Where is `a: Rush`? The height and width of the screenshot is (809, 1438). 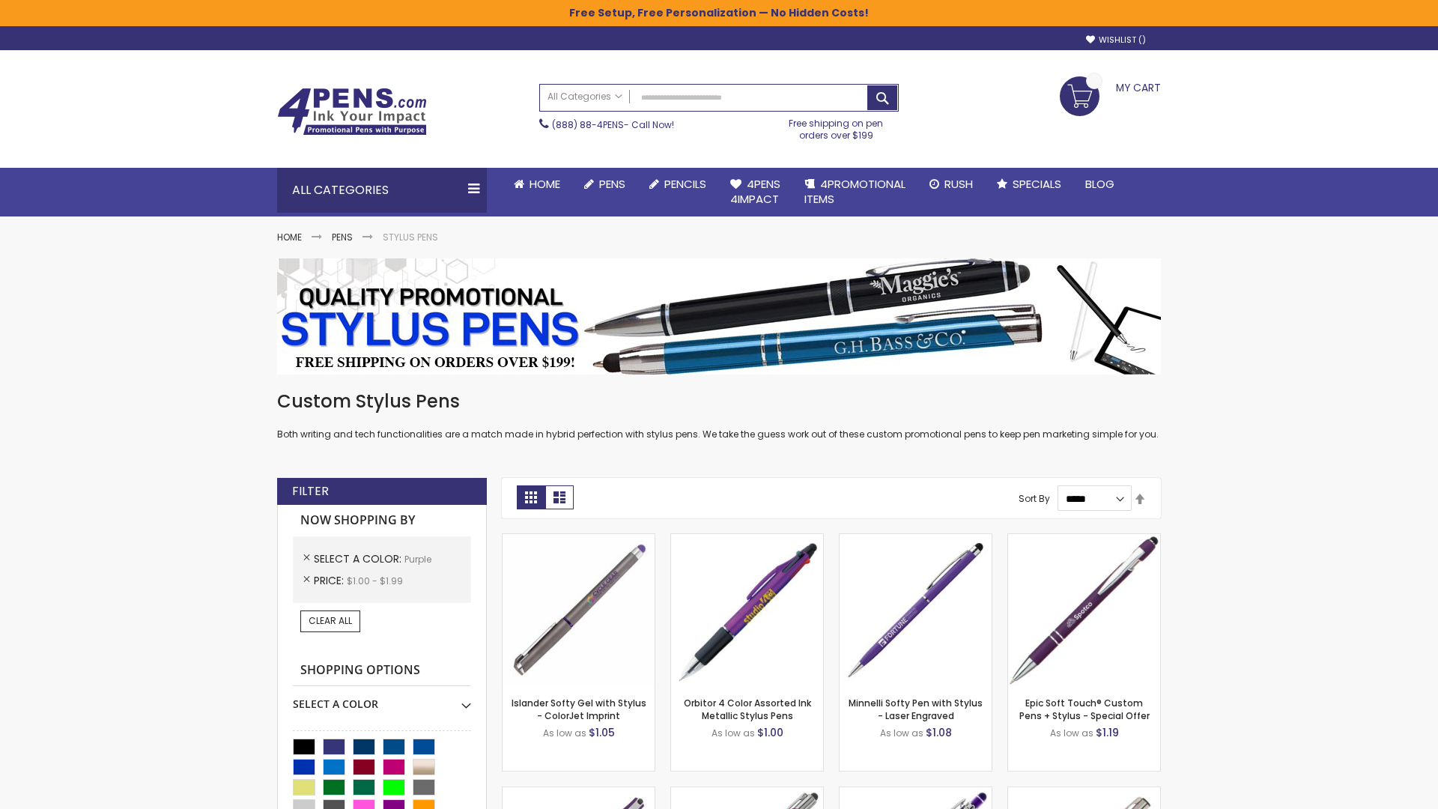
a: Rush is located at coordinates (951, 184).